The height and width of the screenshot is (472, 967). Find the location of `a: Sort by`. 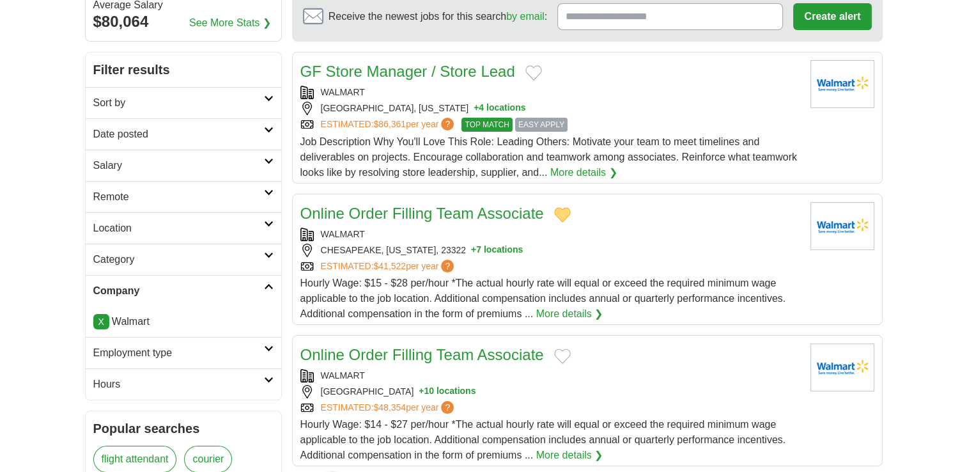

a: Sort by is located at coordinates (184, 102).